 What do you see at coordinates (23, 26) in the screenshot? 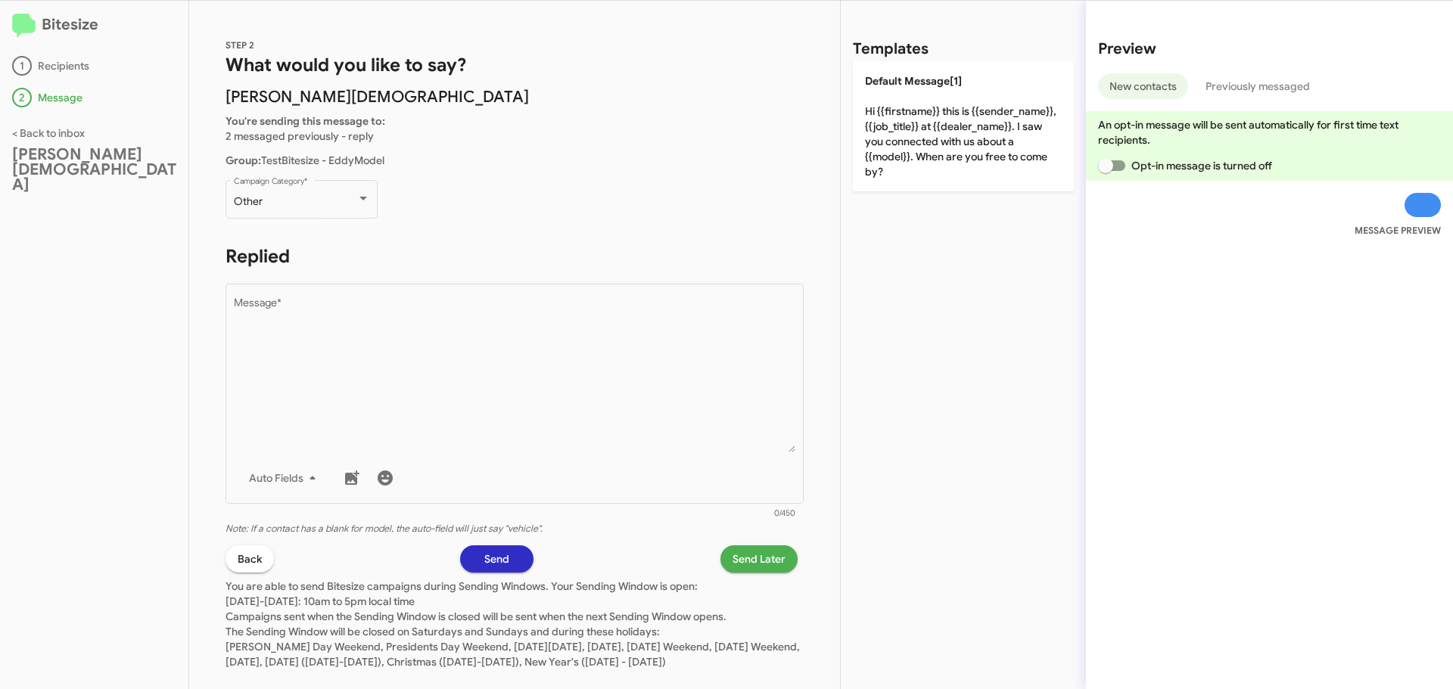
I see `img: logo-minimal.svg` at bounding box center [23, 26].